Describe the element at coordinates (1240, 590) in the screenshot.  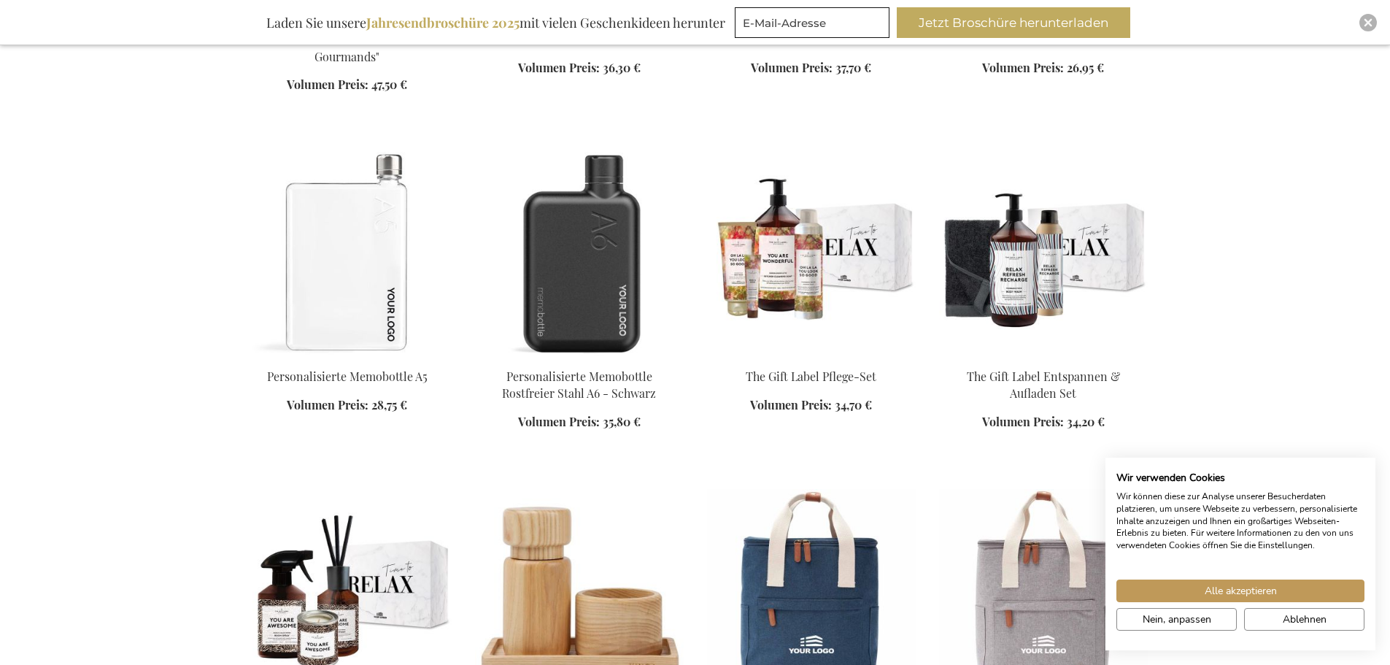
I see `span: Alle akzeptieren` at that location.